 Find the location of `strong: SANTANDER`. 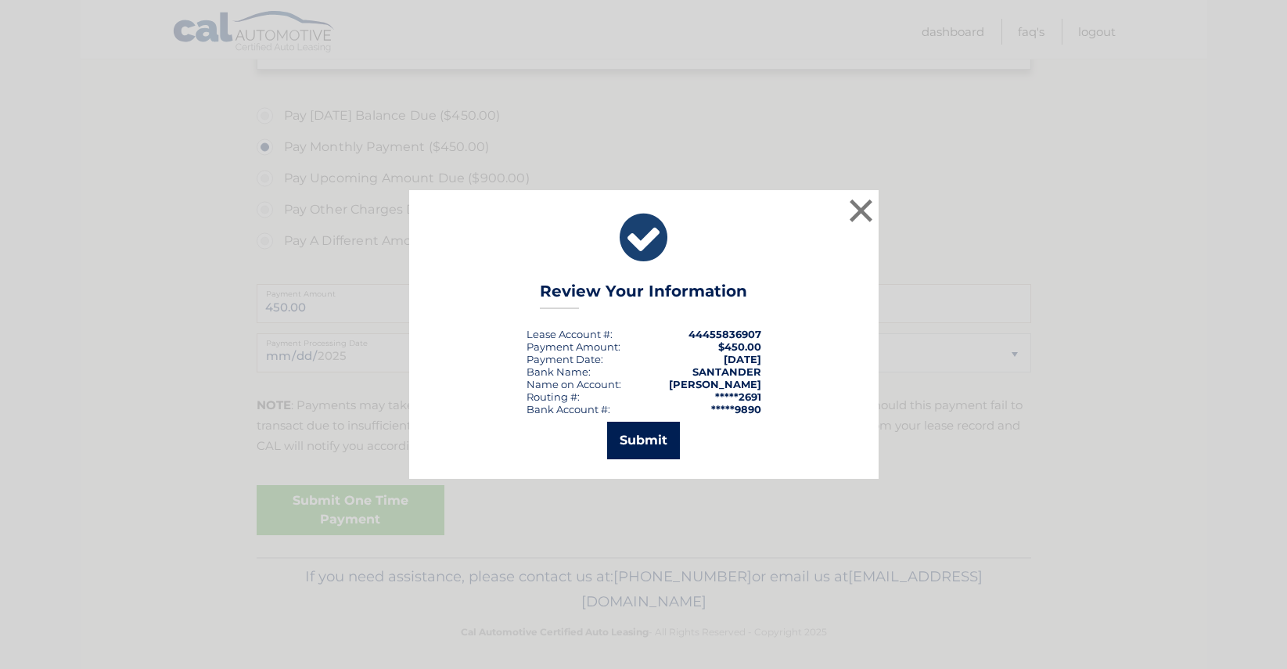

strong: SANTANDER is located at coordinates (727, 372).